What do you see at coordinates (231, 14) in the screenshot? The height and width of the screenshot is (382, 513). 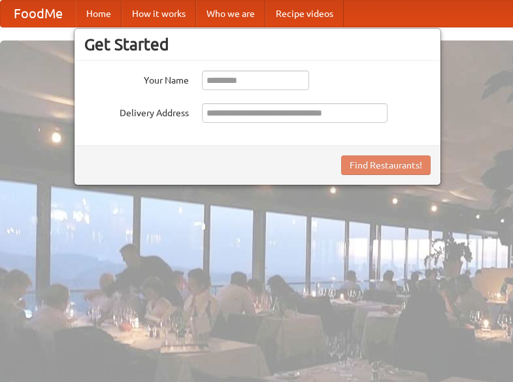 I see `a: Who we are` at bounding box center [231, 14].